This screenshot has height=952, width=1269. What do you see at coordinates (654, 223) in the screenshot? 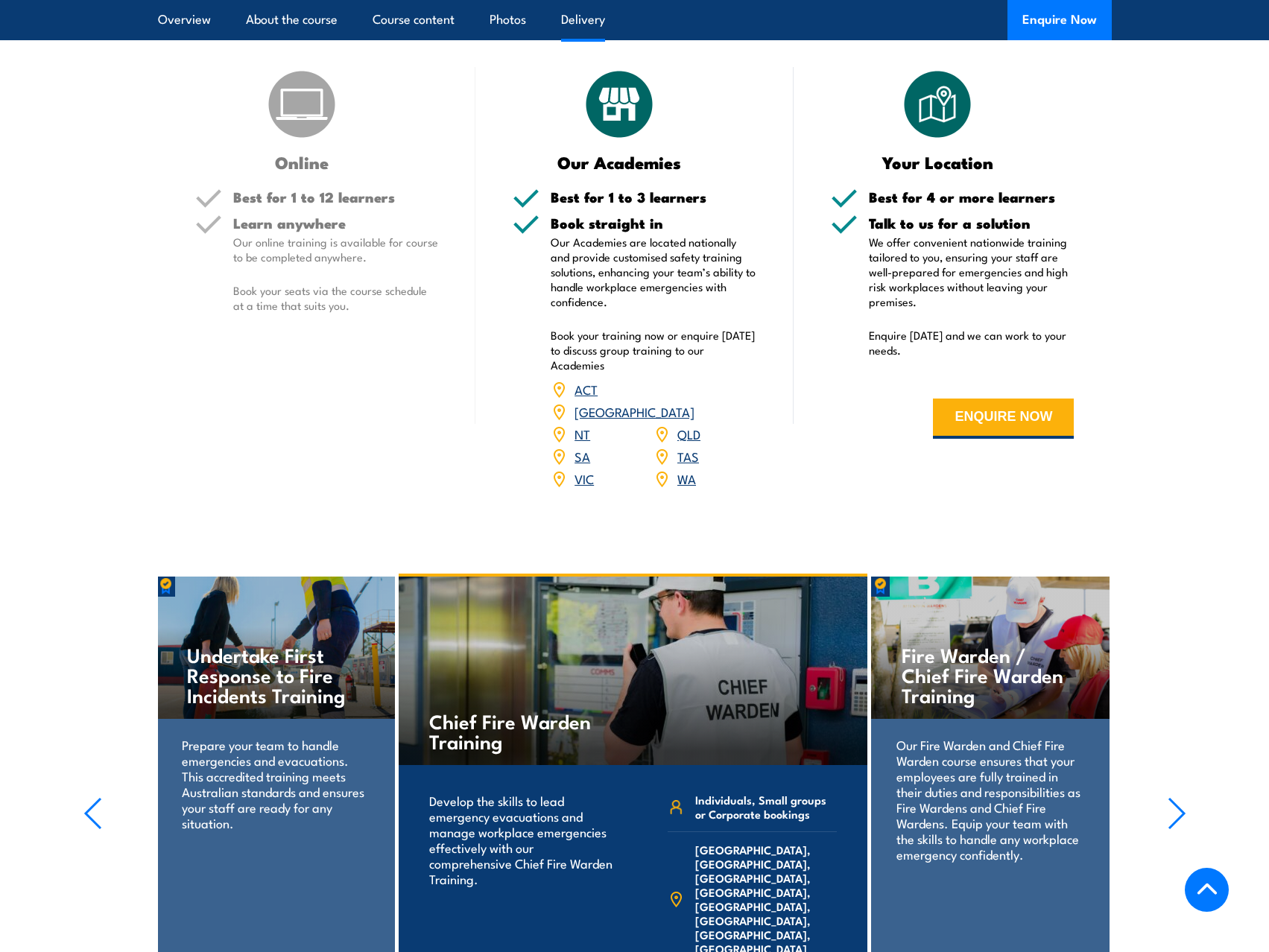
I see `h5: Book straight in` at bounding box center [654, 223].